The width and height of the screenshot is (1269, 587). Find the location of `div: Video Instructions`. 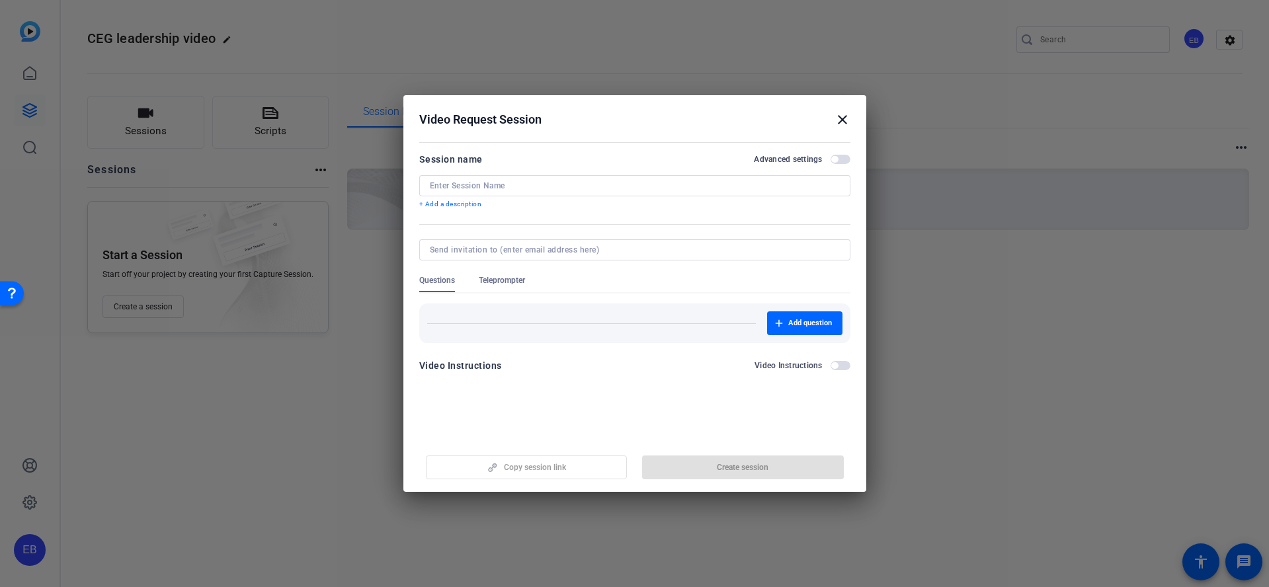

div: Video Instructions is located at coordinates (460, 366).